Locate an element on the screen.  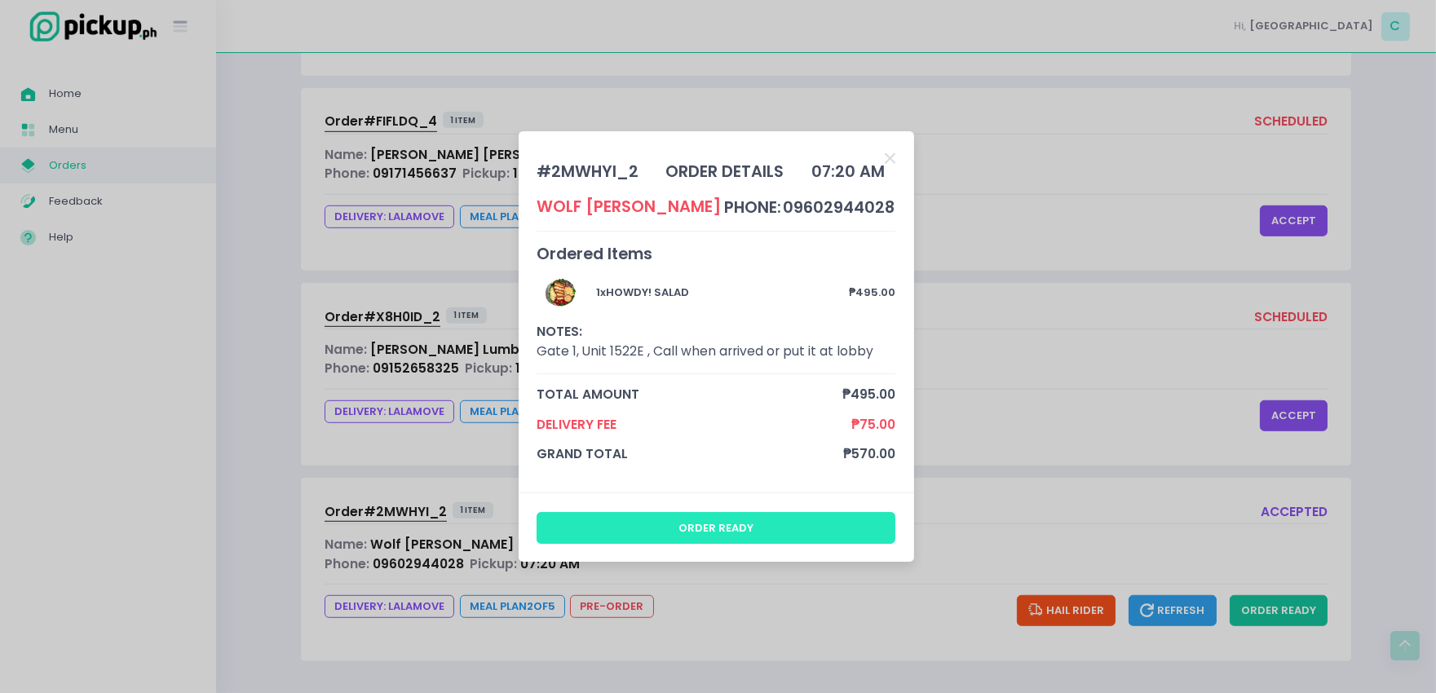
span: ₱495.00 is located at coordinates (868, 394).